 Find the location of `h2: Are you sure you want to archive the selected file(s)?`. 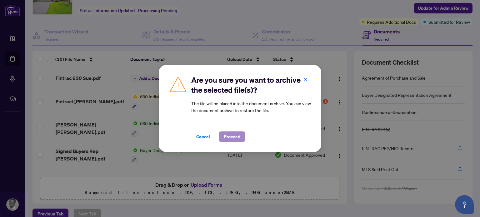

h2: Are you sure you want to archive the selected file(s)? is located at coordinates (251, 85).